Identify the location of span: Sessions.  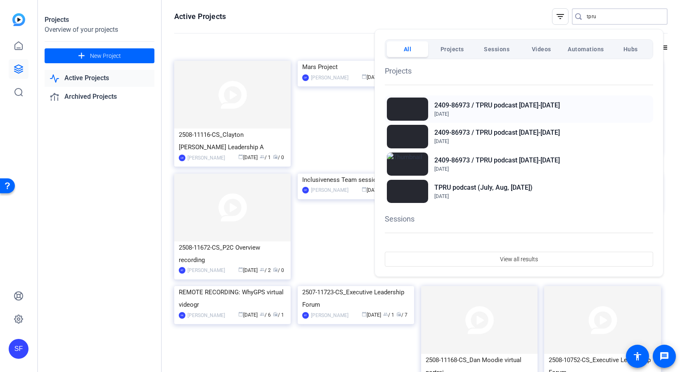
(497, 49).